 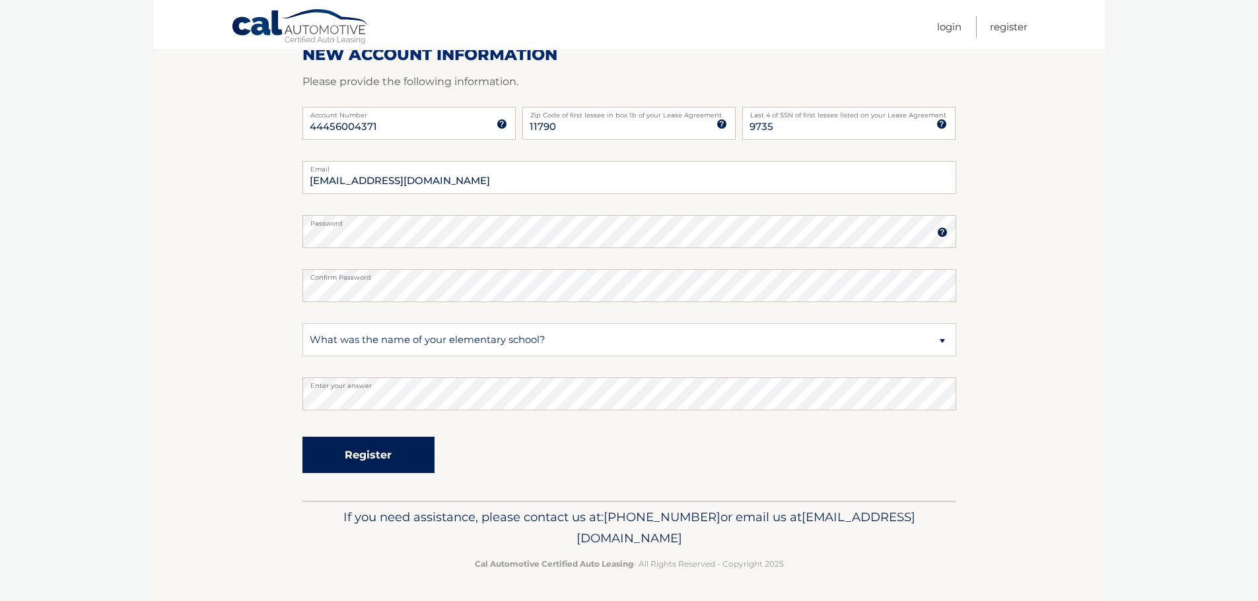 What do you see at coordinates (629, 564) in the screenshot?
I see `p: - All Rights Reserved - Copyright 2025` at bounding box center [629, 564].